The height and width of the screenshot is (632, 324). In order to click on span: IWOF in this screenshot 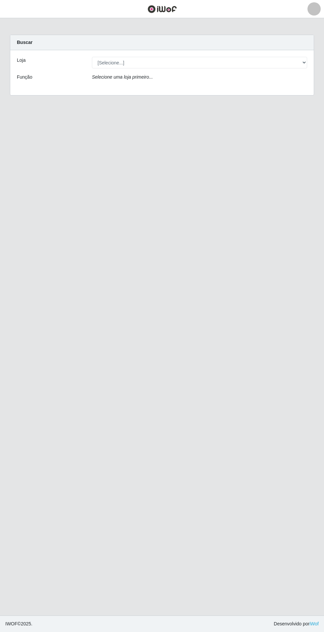, I will do `click(11, 624)`.